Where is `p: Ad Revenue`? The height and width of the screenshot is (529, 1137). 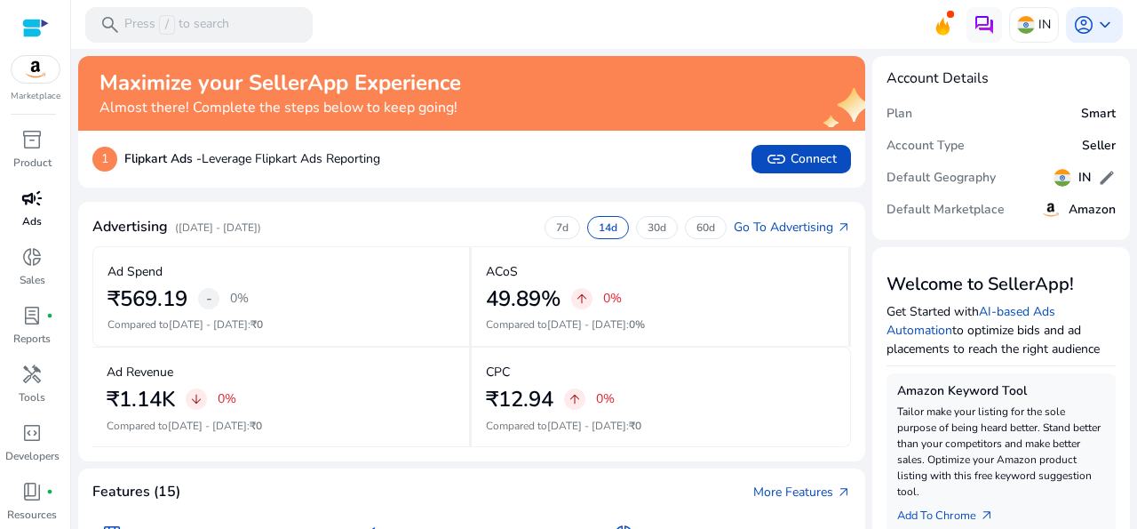 p: Ad Revenue is located at coordinates (140, 371).